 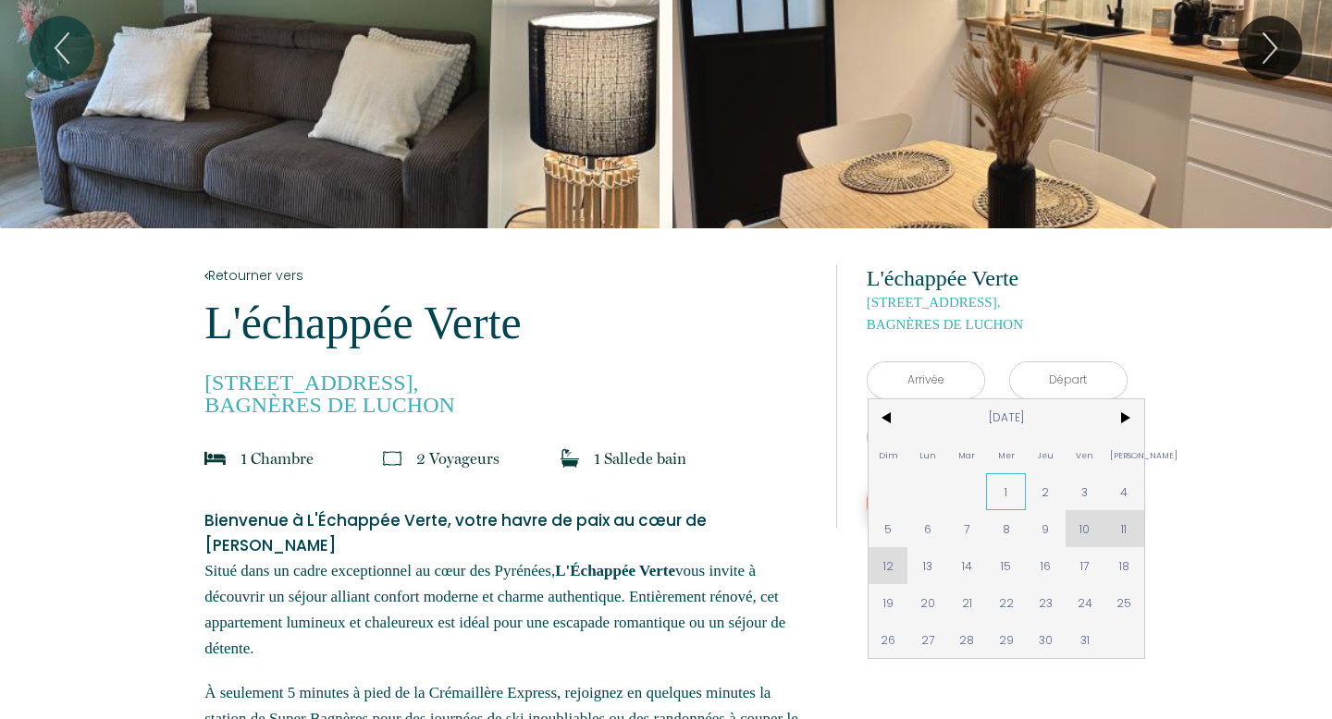 I want to click on span: Lun, so click(x=927, y=455).